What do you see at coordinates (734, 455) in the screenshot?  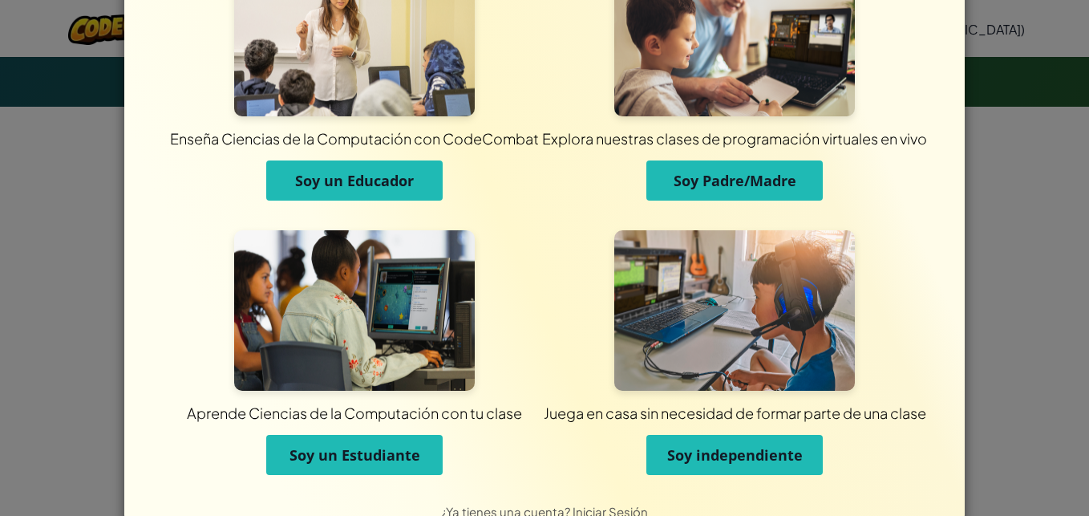 I see `span: Soy independiente` at bounding box center [734, 455].